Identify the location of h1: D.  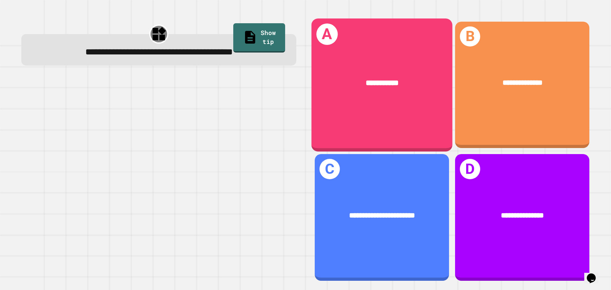
(470, 169).